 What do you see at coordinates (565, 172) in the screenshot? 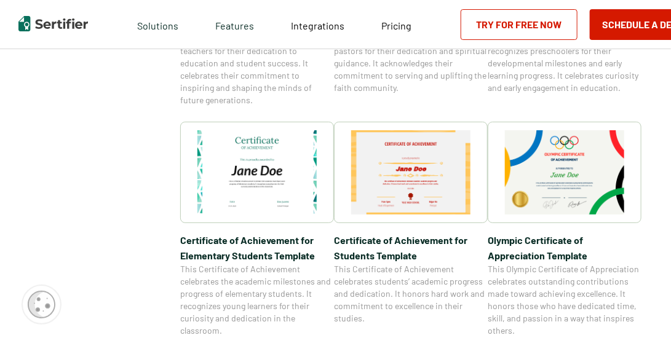
I see `img: Olympic Certificate of Appreciation​ Template` at bounding box center [565, 172].